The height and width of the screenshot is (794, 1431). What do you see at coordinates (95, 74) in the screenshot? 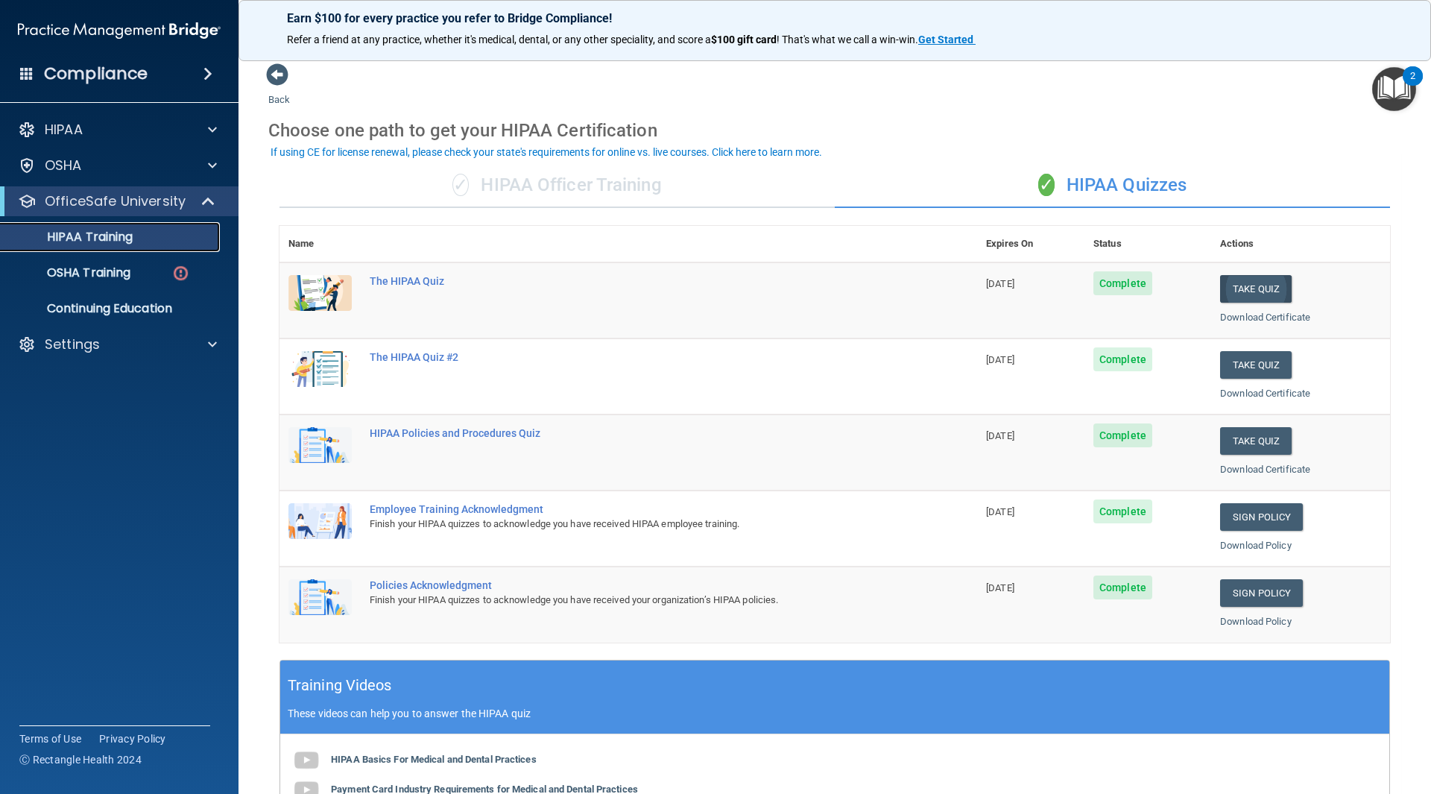
I see `h4: Compliance` at bounding box center [95, 74].